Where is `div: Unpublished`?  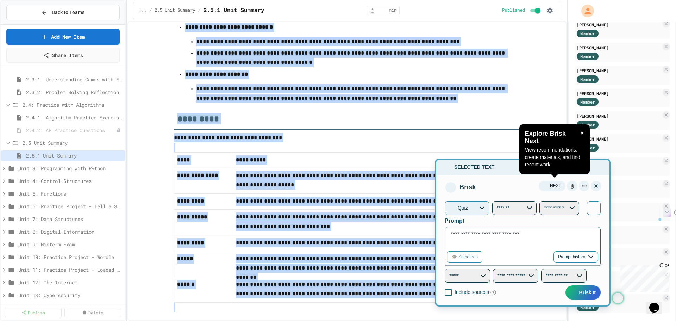
div: Unpublished is located at coordinates (119, 130).